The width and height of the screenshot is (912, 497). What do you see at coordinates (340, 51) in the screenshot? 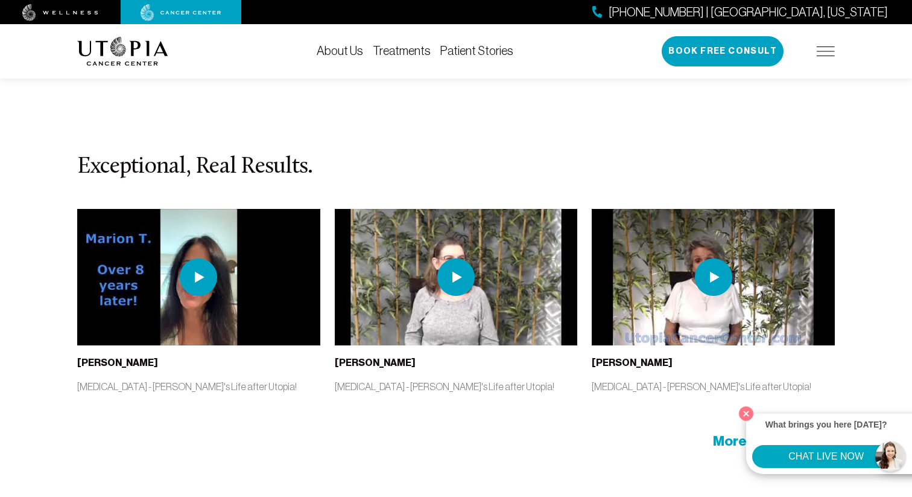
I see `a: About Us` at bounding box center [340, 51].